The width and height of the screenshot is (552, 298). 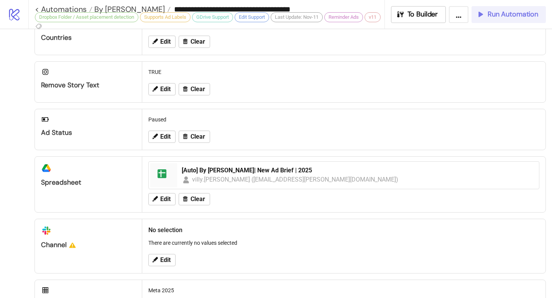 What do you see at coordinates (343, 17) in the screenshot?
I see `div: Reminder Ads` at bounding box center [343, 17].